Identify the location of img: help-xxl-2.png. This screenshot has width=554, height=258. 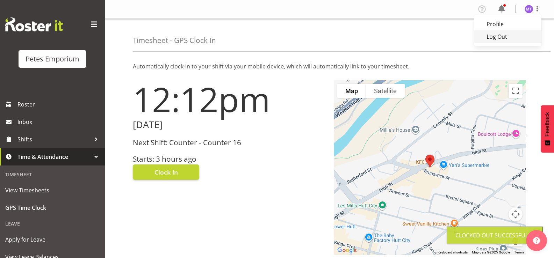
(537, 241).